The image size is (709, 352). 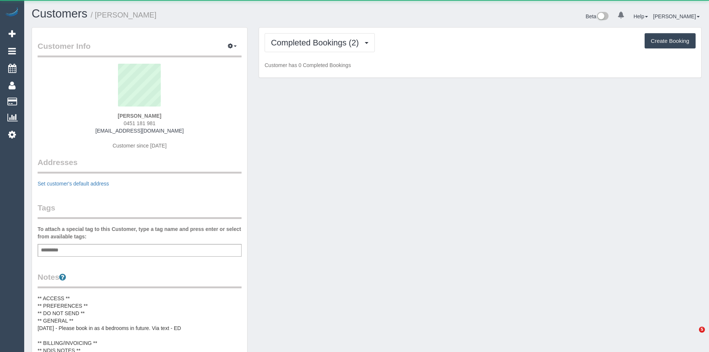 What do you see at coordinates (140, 279) in the screenshot?
I see `legend: Notes` at bounding box center [140, 279].